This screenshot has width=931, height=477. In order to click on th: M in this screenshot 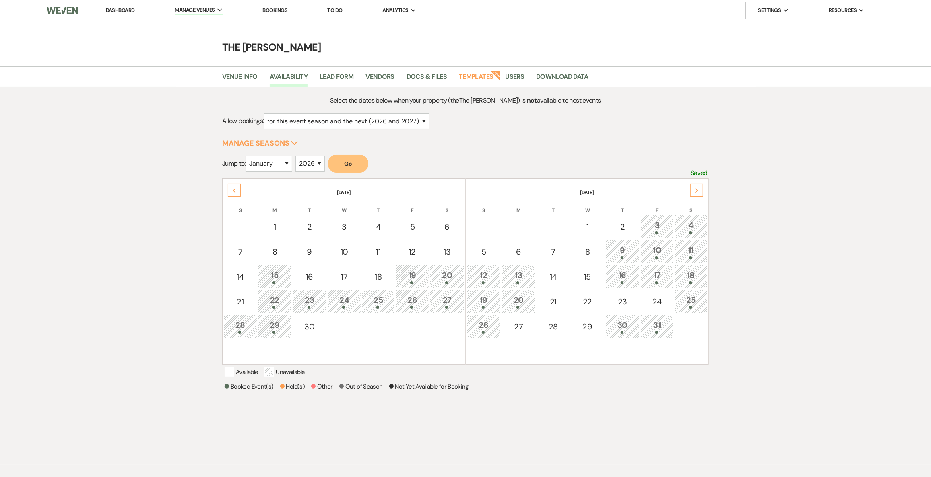, I will do `click(519, 206)`.